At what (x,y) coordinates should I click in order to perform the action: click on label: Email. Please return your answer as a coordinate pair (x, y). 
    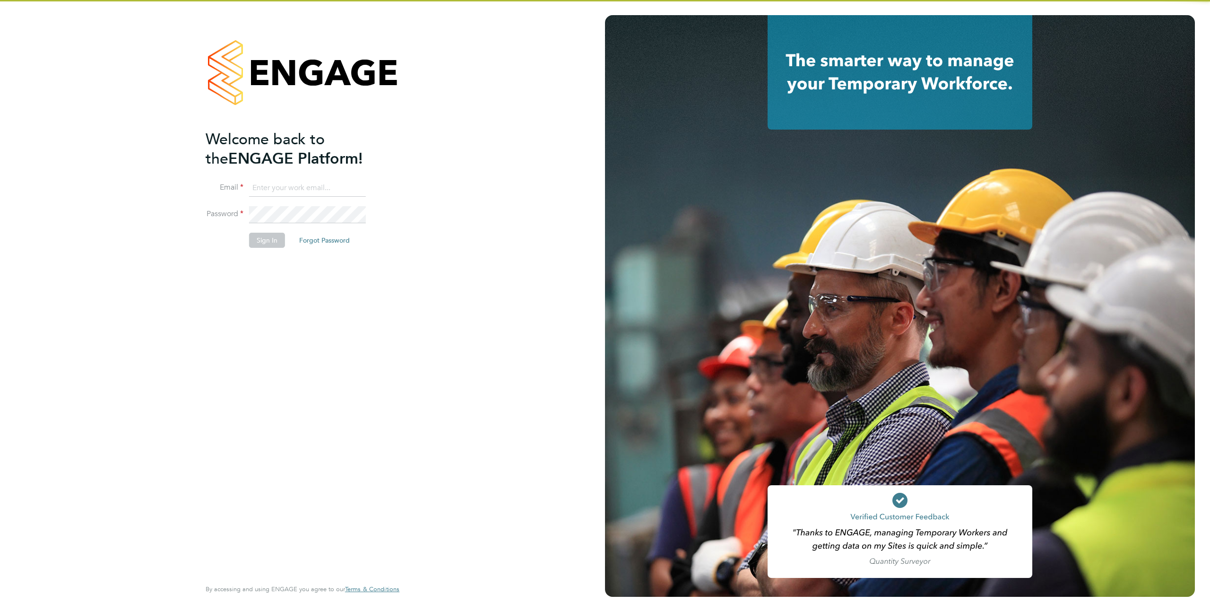
    Looking at the image, I should click on (225, 187).